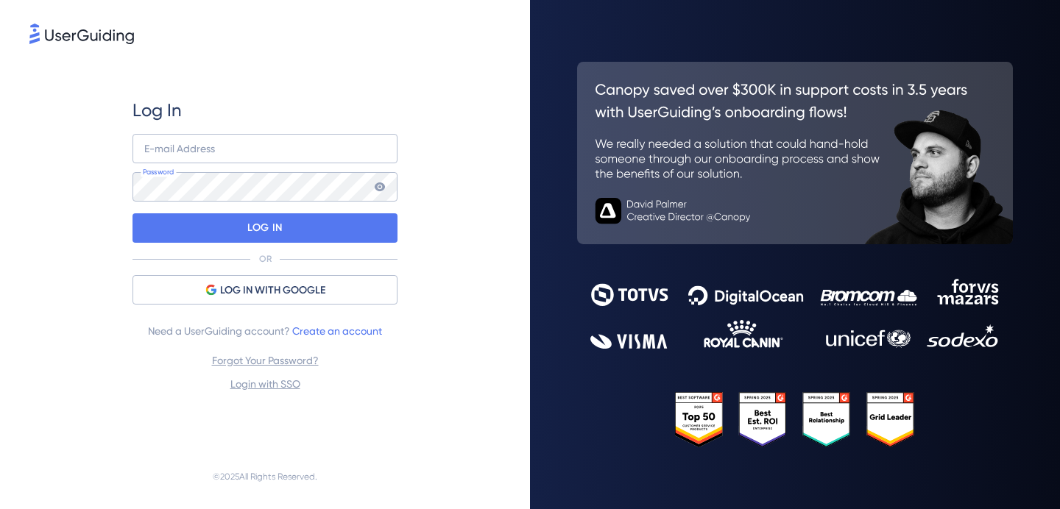  Describe the element at coordinates (265, 149) in the screenshot. I see `input: example@company.com` at that location.